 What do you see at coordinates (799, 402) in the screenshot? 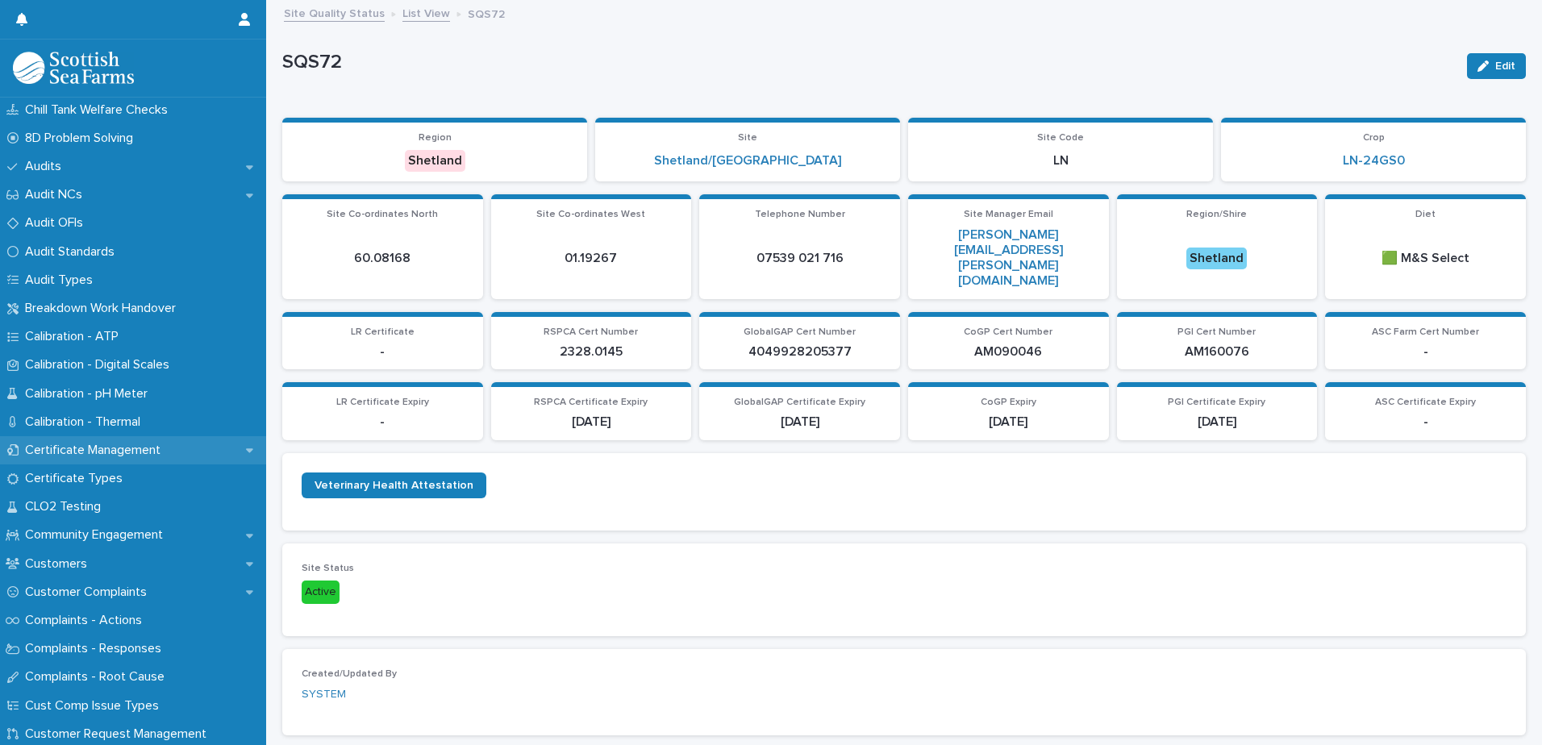
I see `span: GlobalGAP Certificate Expiry` at bounding box center [799, 402].